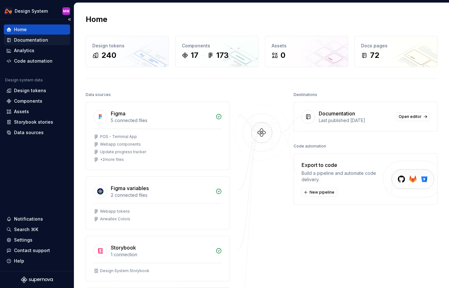 The image size is (449, 288). I want to click on button: New pipeline, so click(319, 193).